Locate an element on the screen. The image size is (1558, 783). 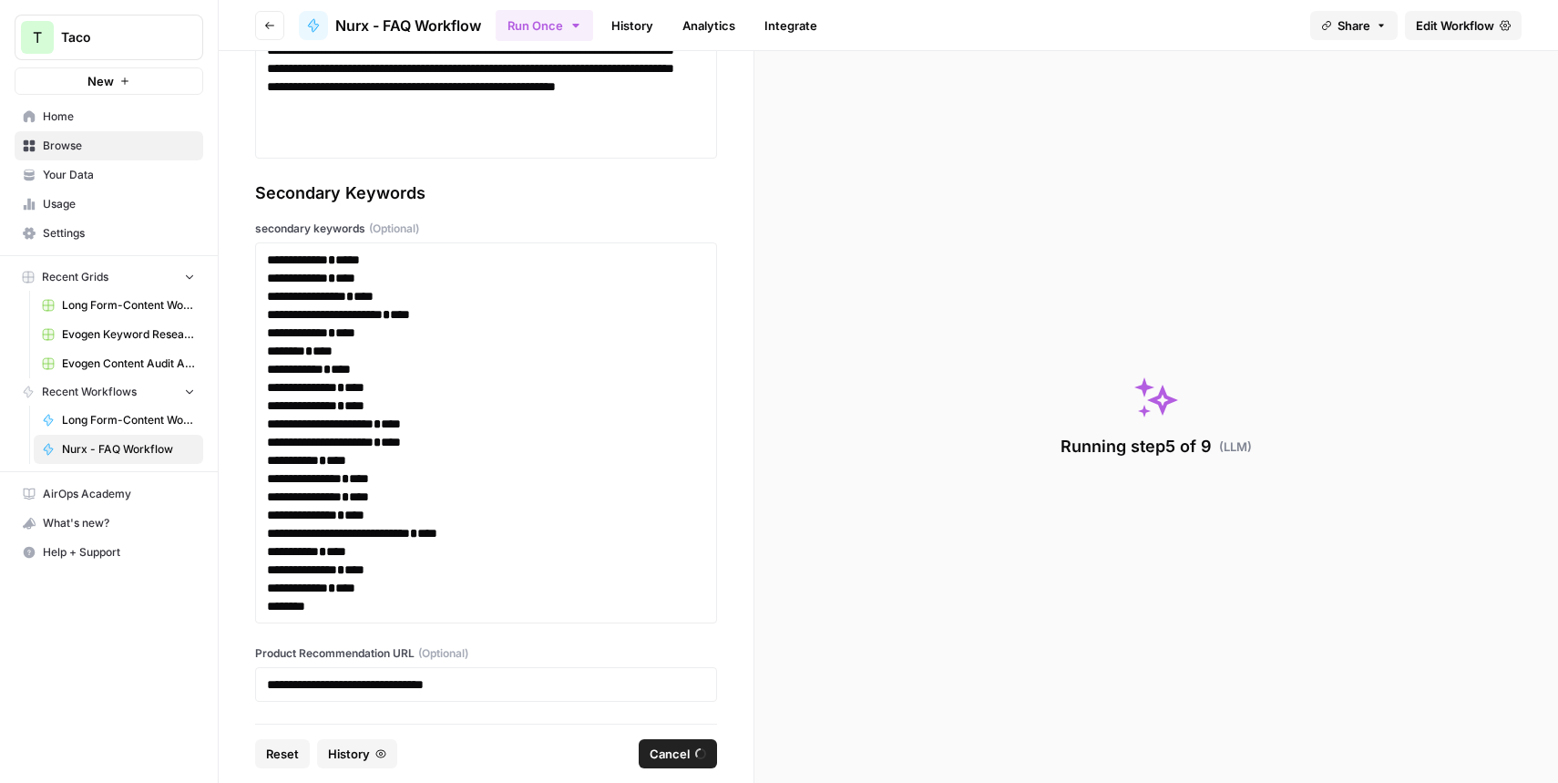
span: T is located at coordinates (37, 37).